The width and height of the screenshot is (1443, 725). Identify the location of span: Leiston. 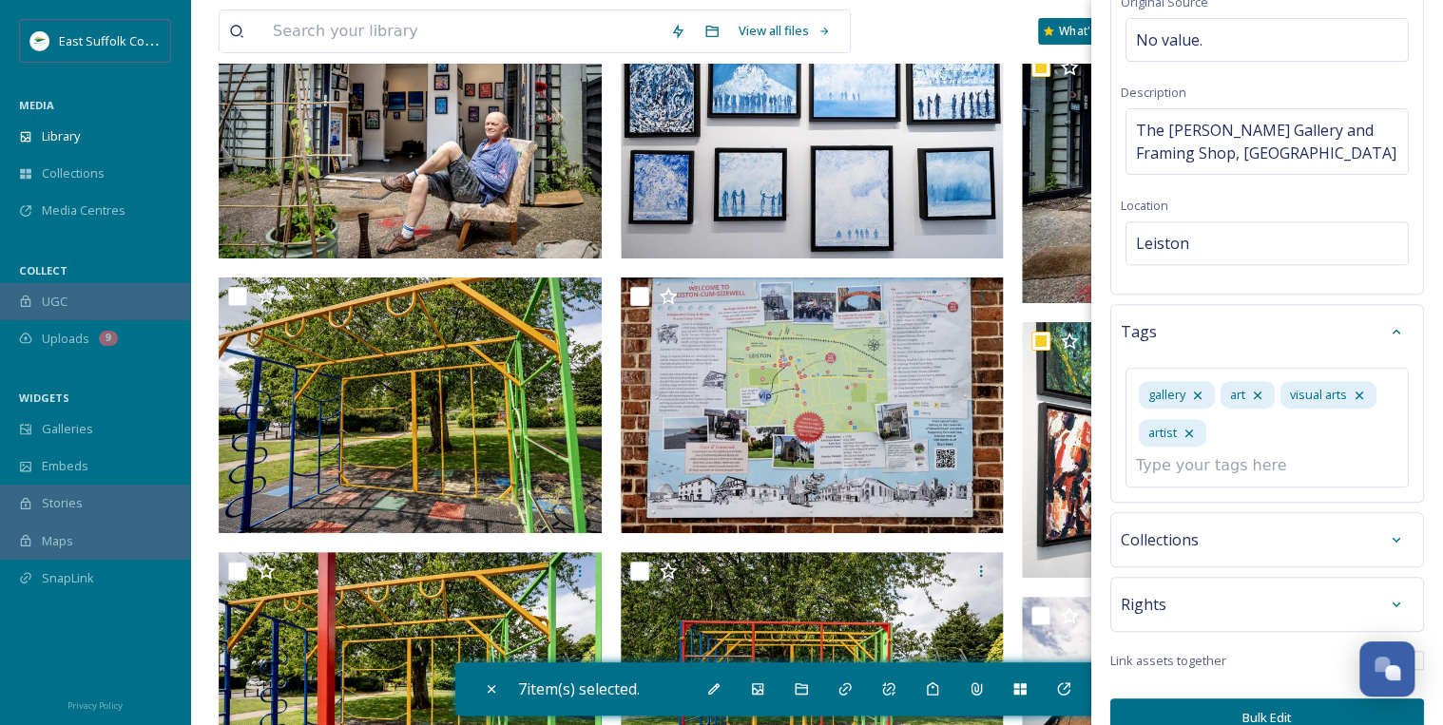
(1163, 243).